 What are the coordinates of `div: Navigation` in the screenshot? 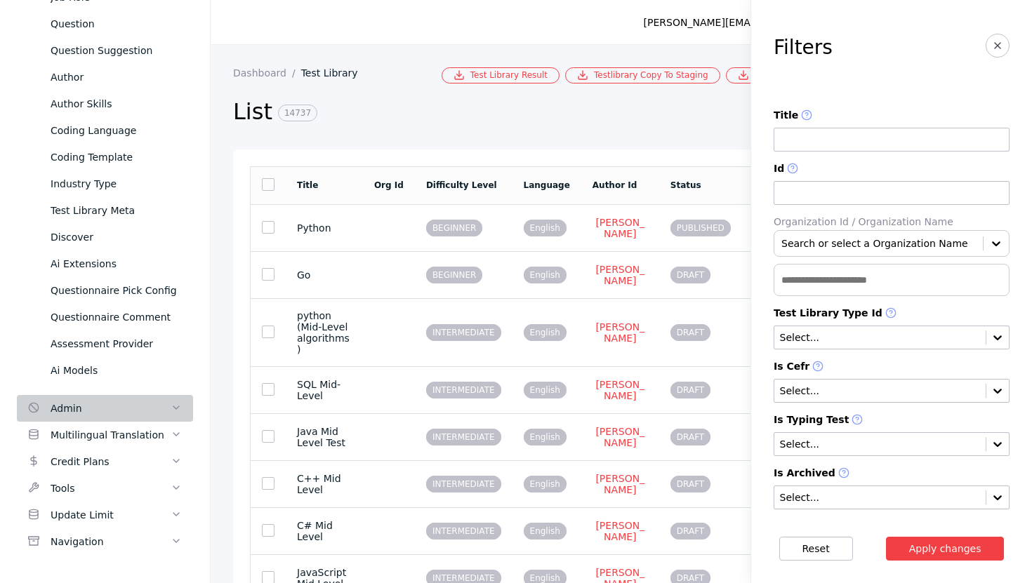 It's located at (110, 542).